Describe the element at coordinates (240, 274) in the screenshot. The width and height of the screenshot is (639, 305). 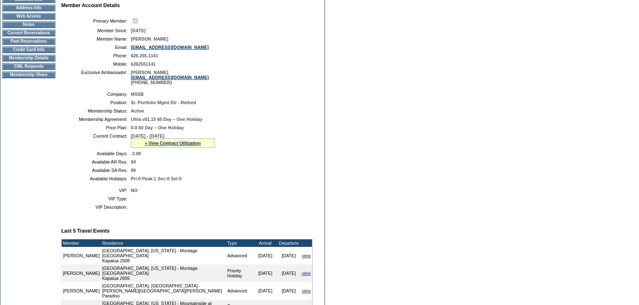
I see `td: Priority Holiday` at that location.